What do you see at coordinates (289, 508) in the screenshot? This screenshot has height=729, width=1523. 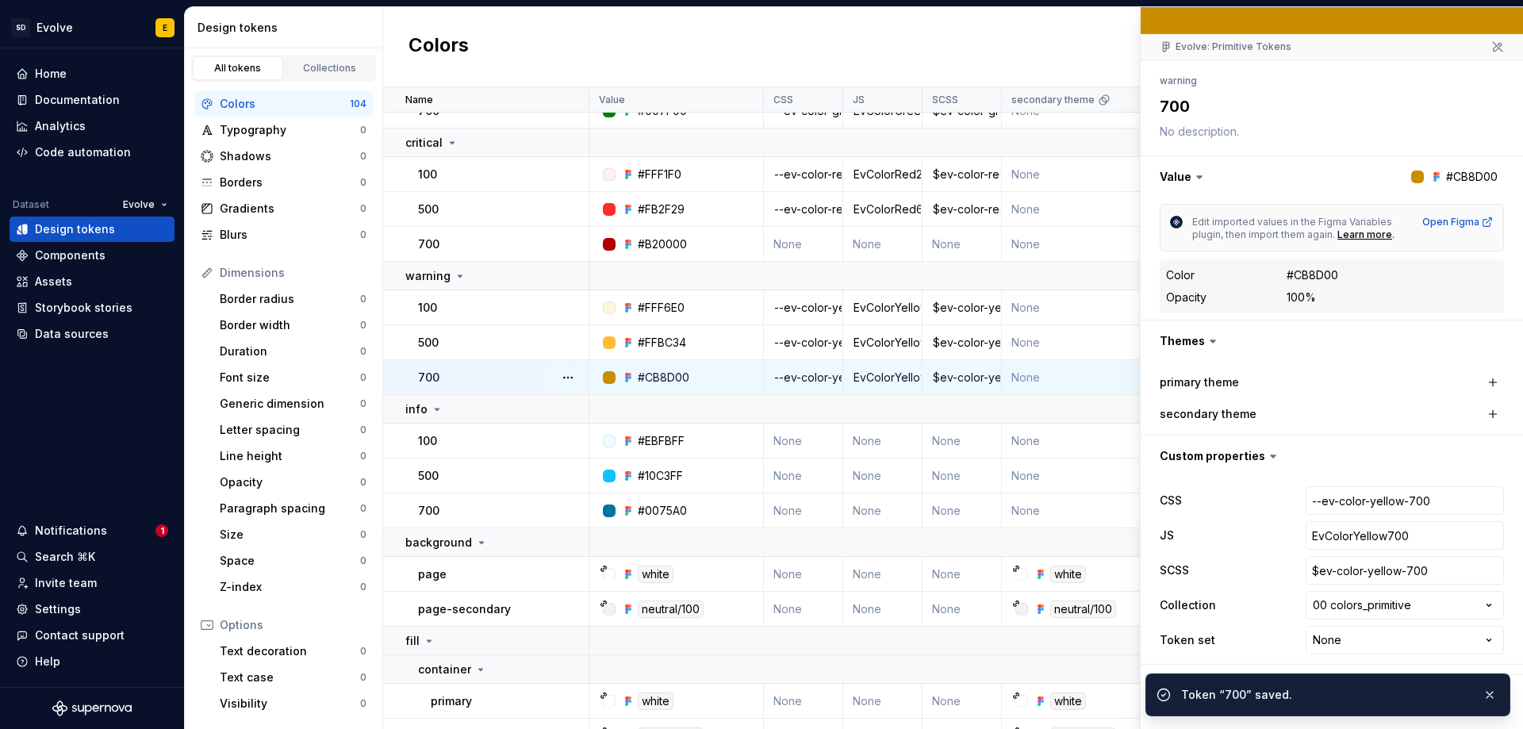 I see `div: Paragraph spacing` at bounding box center [289, 508].